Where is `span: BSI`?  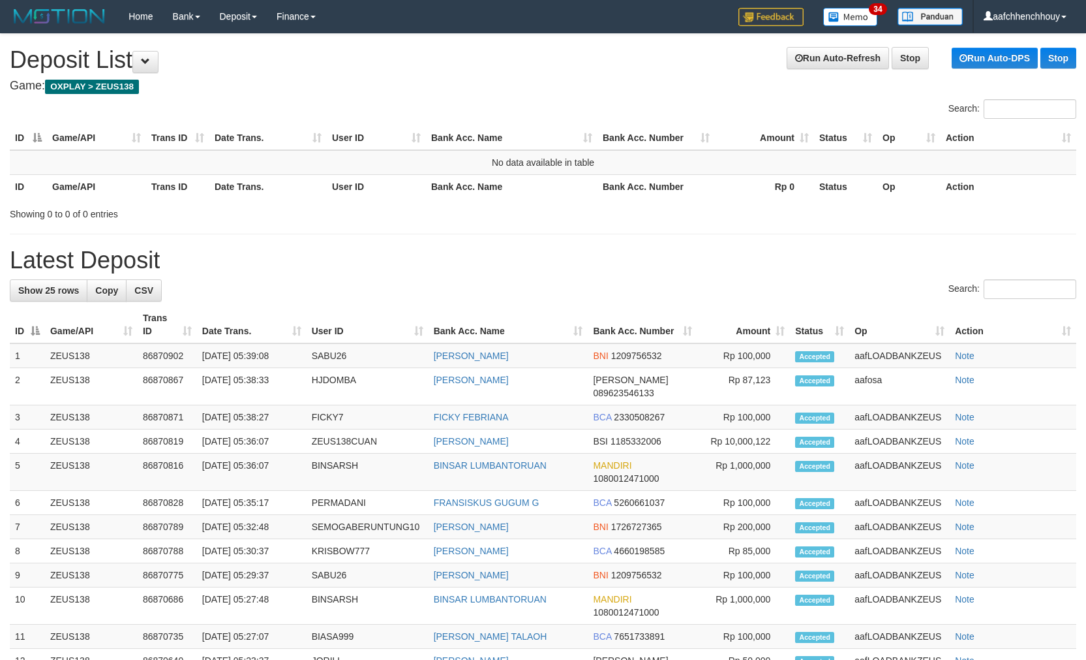
span: BSI is located at coordinates (600, 441).